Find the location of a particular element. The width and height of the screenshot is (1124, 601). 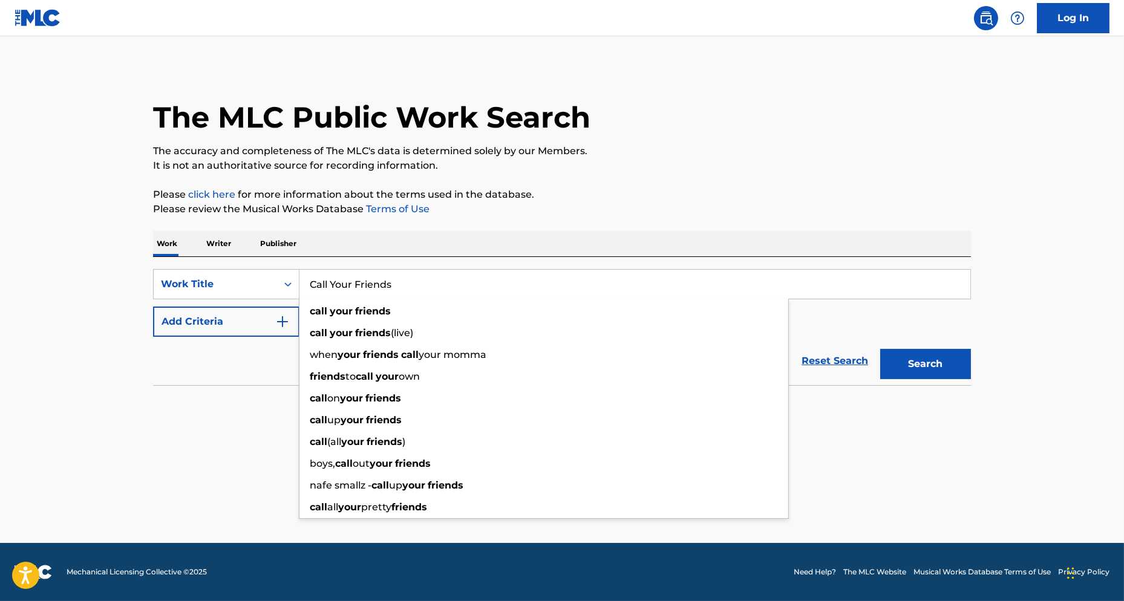

img: MLC Logo is located at coordinates (38, 18).